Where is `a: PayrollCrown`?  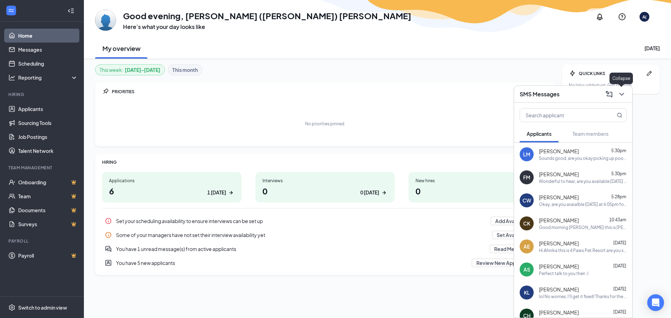 a: PayrollCrown is located at coordinates (48, 256).